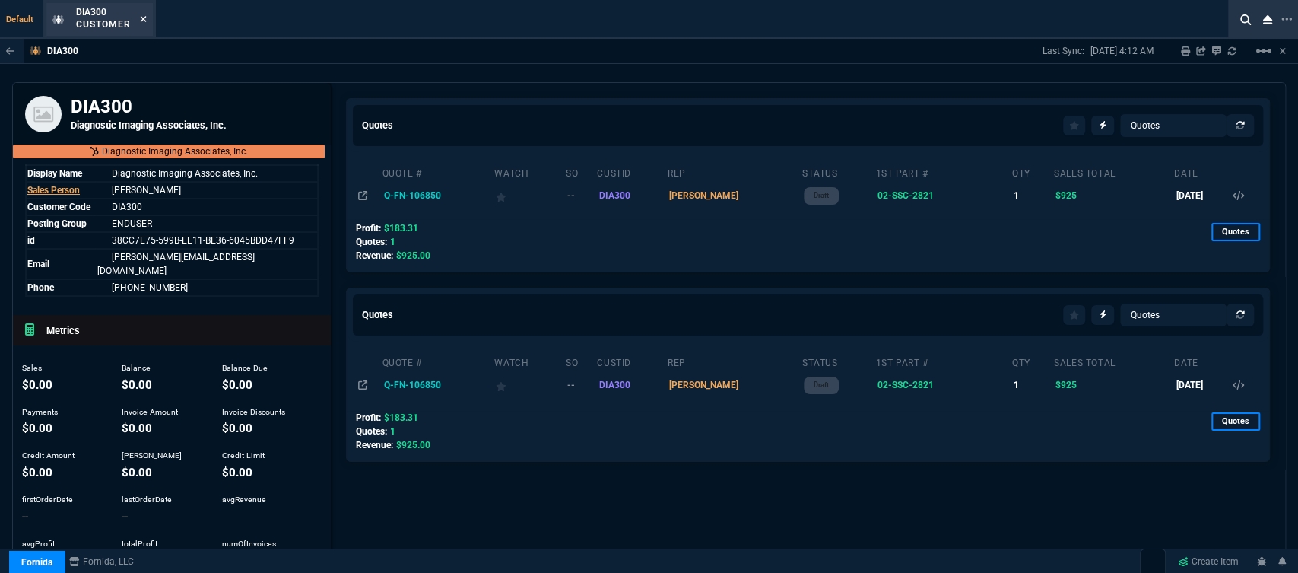  I want to click on span: totalProfit, so click(139, 543).